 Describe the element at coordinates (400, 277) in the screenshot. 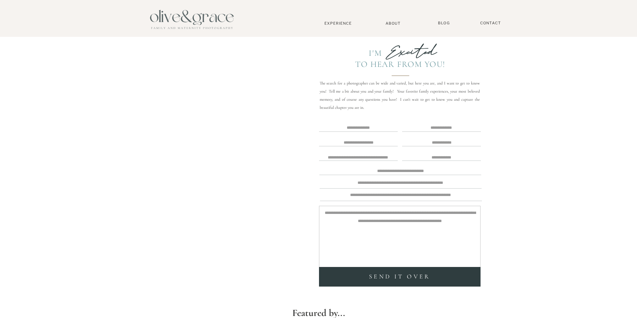

I see `div: SEND it over` at that location.